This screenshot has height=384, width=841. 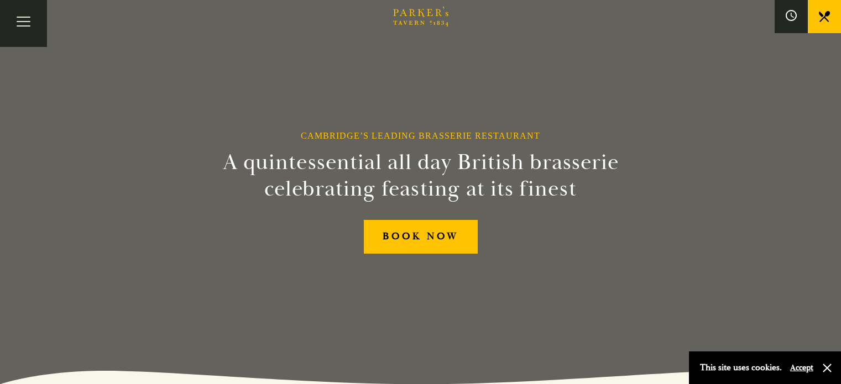 I want to click on p: This site uses cookies., so click(x=741, y=368).